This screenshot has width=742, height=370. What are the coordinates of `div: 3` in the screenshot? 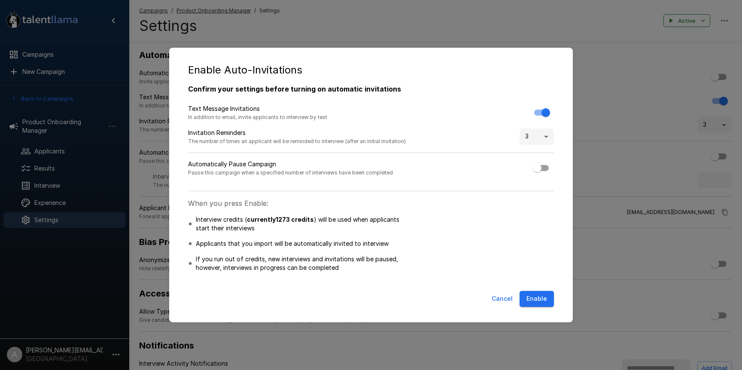 It's located at (537, 137).